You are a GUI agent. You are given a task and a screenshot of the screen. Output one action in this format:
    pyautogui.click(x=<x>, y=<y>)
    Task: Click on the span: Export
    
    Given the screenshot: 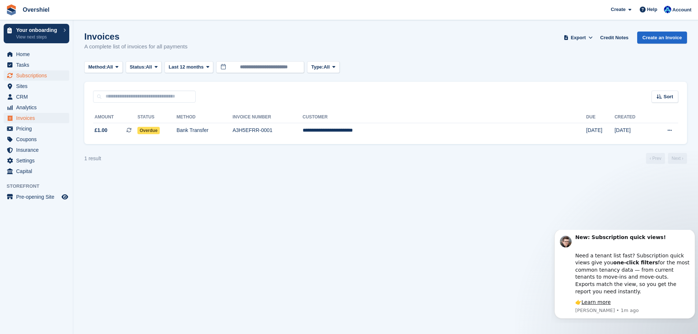 What is the action you would take?
    pyautogui.click(x=578, y=38)
    